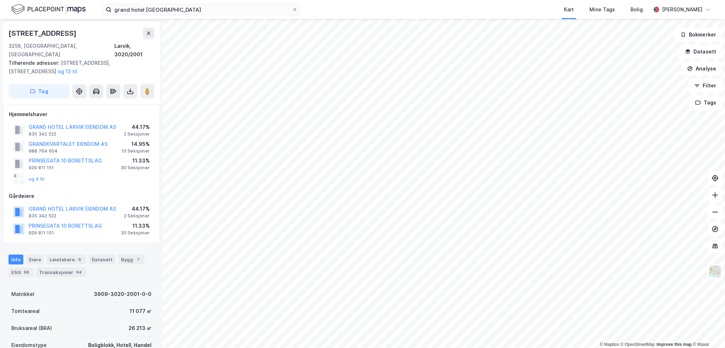 The image size is (725, 348). I want to click on div: 26 213 ㎡, so click(140, 328).